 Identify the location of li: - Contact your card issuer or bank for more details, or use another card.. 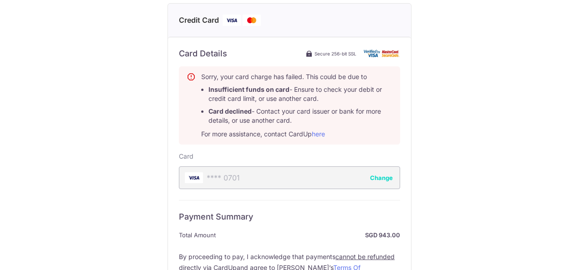
(300, 116).